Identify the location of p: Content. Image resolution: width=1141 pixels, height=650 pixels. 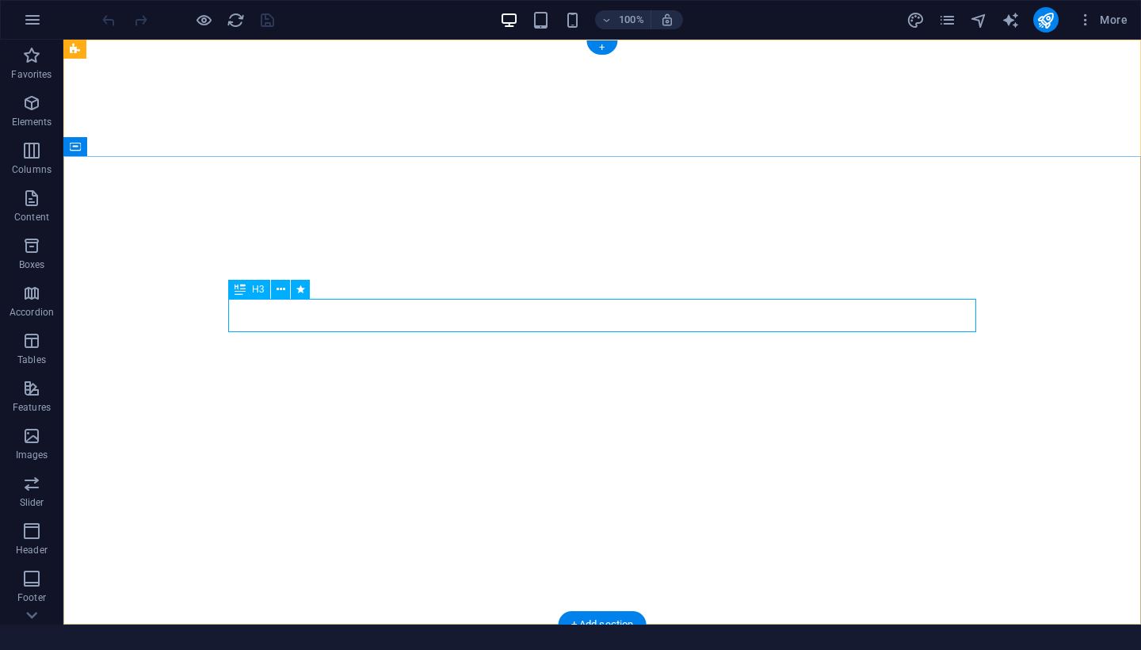
(32, 217).